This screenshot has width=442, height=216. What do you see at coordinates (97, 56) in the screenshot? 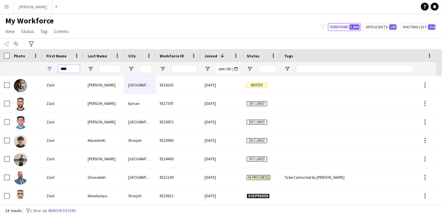
I see `span: Last Name` at bounding box center [97, 56].